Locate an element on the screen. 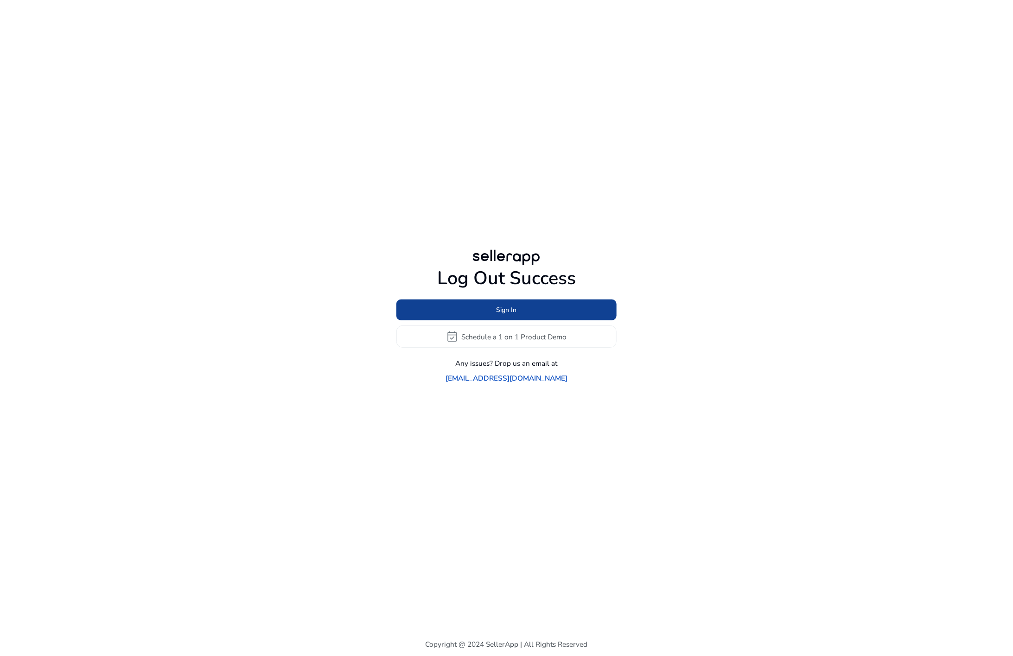 This screenshot has height=656, width=1013. span: Sign In is located at coordinates (507, 310).